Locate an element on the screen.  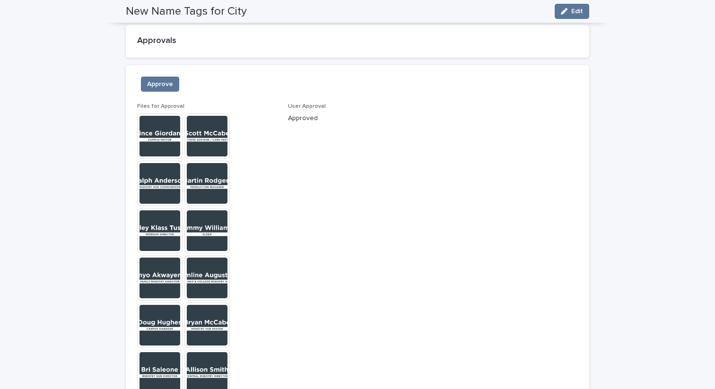
span: Edit is located at coordinates (577, 11).